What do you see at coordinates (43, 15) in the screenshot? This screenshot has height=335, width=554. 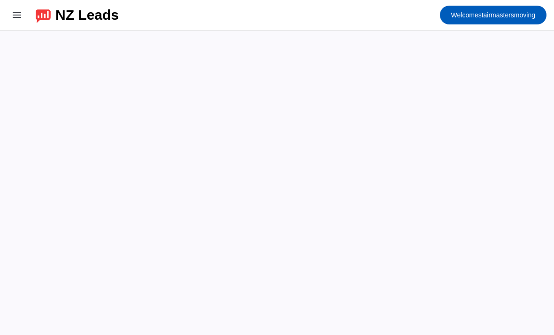 I see `img: logo` at bounding box center [43, 15].